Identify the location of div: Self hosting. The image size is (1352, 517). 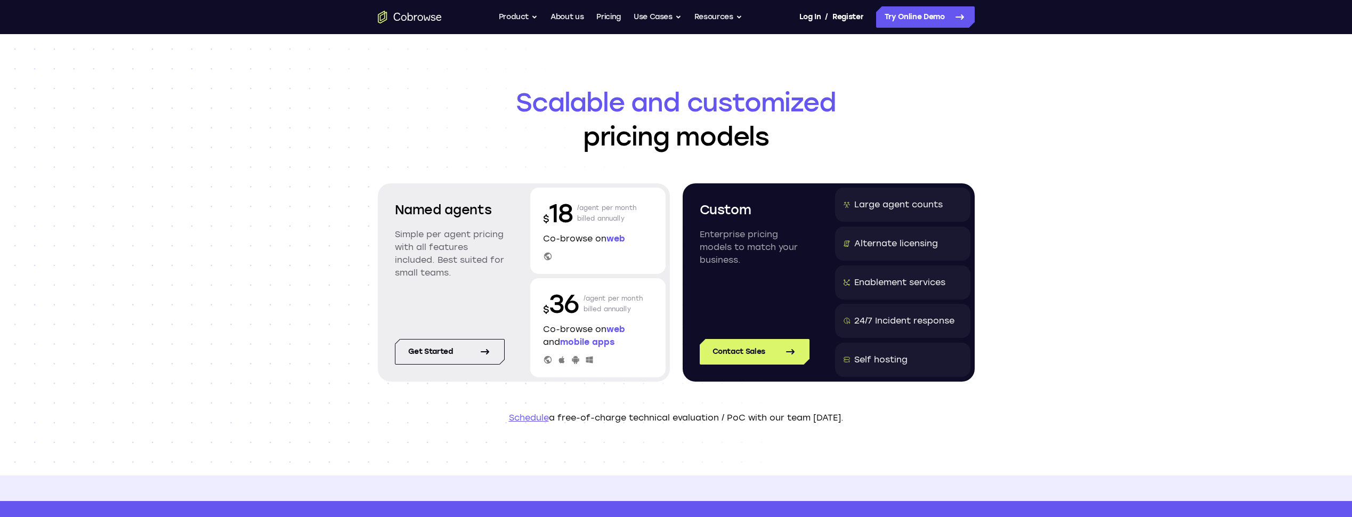
(881, 360).